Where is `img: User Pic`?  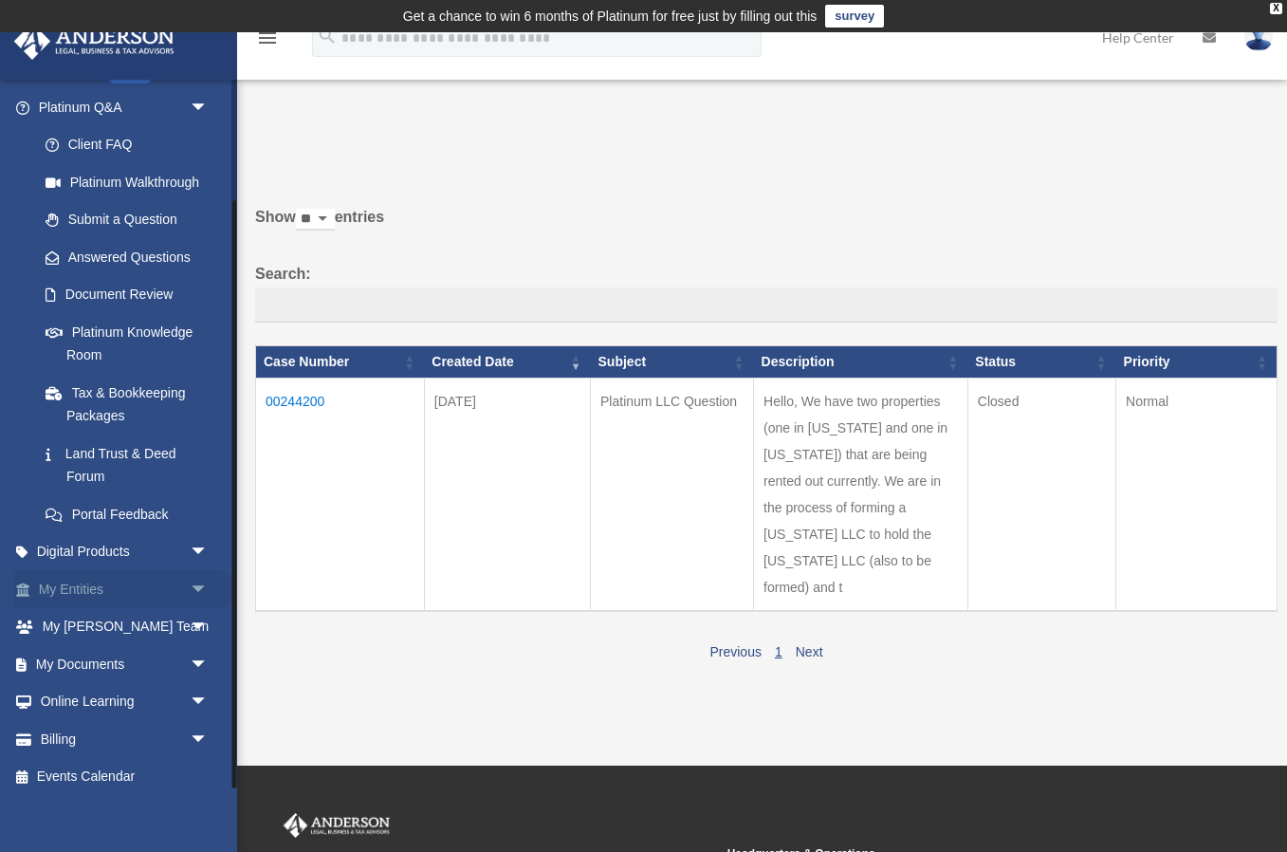
img: User Pic is located at coordinates (1259, 37).